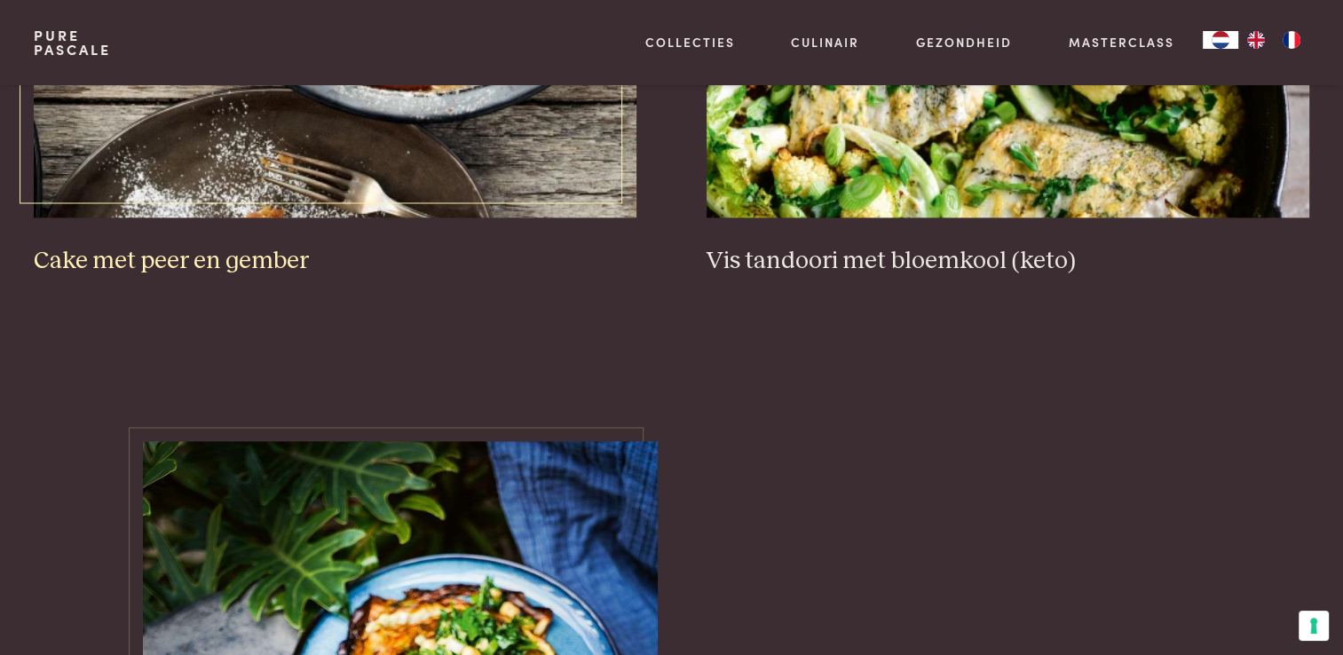 Image resolution: width=1343 pixels, height=655 pixels. Describe the element at coordinates (690, 42) in the screenshot. I see `a: Collecties` at that location.